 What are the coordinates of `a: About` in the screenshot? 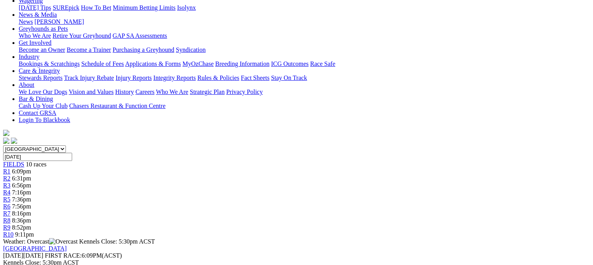 It's located at (27, 85).